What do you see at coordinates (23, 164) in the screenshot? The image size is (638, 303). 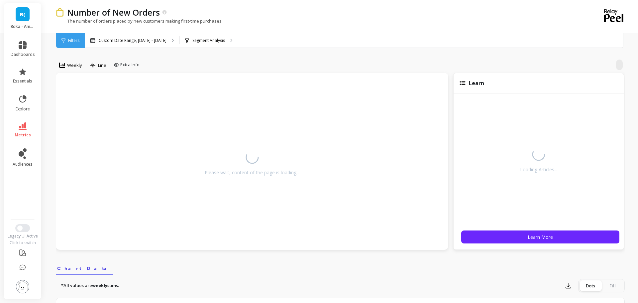 I see `span: audiences` at bounding box center [23, 164].